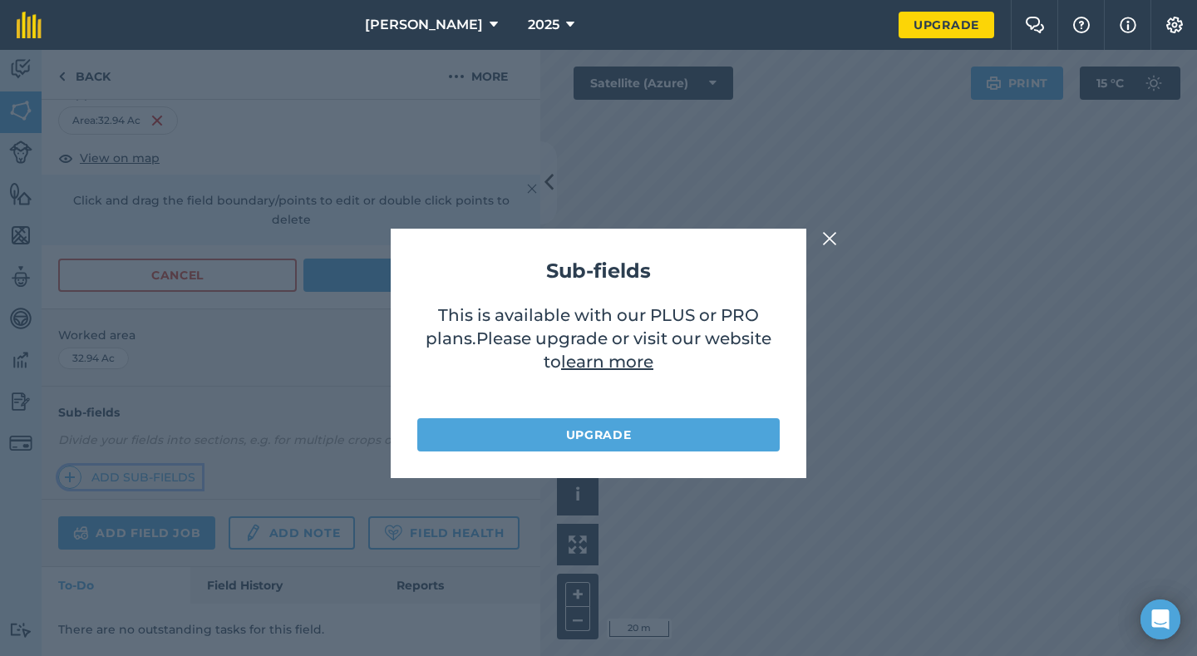 The width and height of the screenshot is (1197, 656). I want to click on img: svg+xml;base64,PHN2ZyB4bWxucz0iaHR0cDovL3d3dy53My5vcmcvMjAwMC9zdmciIHdpZHRoPSIyMiIgaGVpZ2h0PSIzMC..., so click(830, 239).